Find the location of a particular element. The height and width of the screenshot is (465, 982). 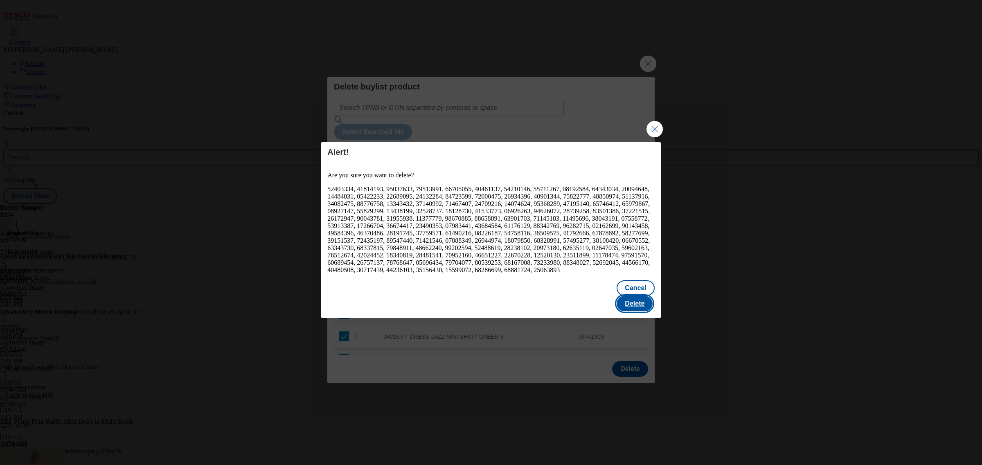

div: Modal is located at coordinates (491, 230).